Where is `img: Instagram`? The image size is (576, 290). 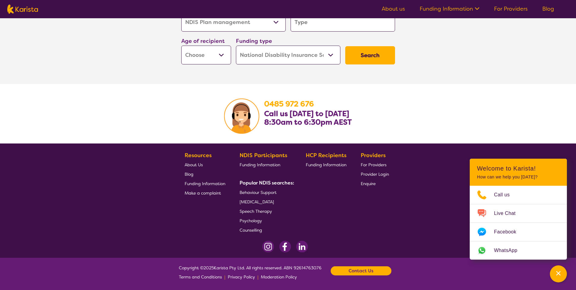 img: Instagram is located at coordinates (268, 246).